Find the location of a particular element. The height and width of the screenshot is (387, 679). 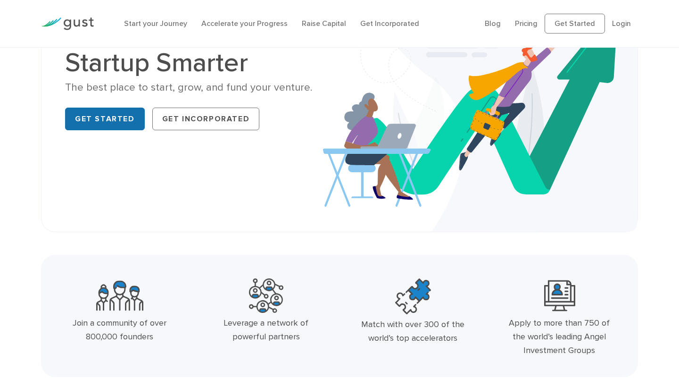

div: Join a community of over 800,000 founders is located at coordinates (119, 330).